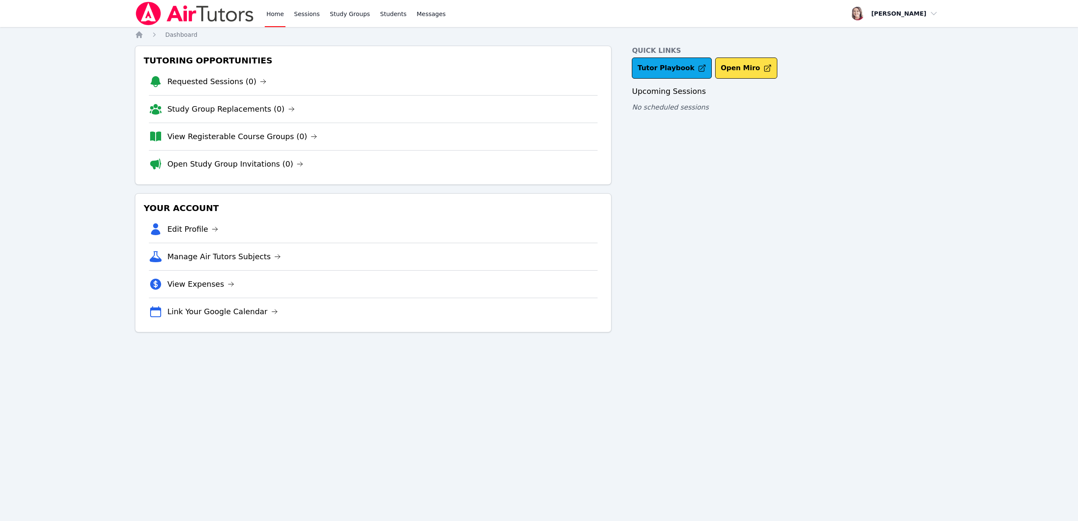 The image size is (1078, 521). I want to click on a: Manage Air Tutors Subjects, so click(224, 257).